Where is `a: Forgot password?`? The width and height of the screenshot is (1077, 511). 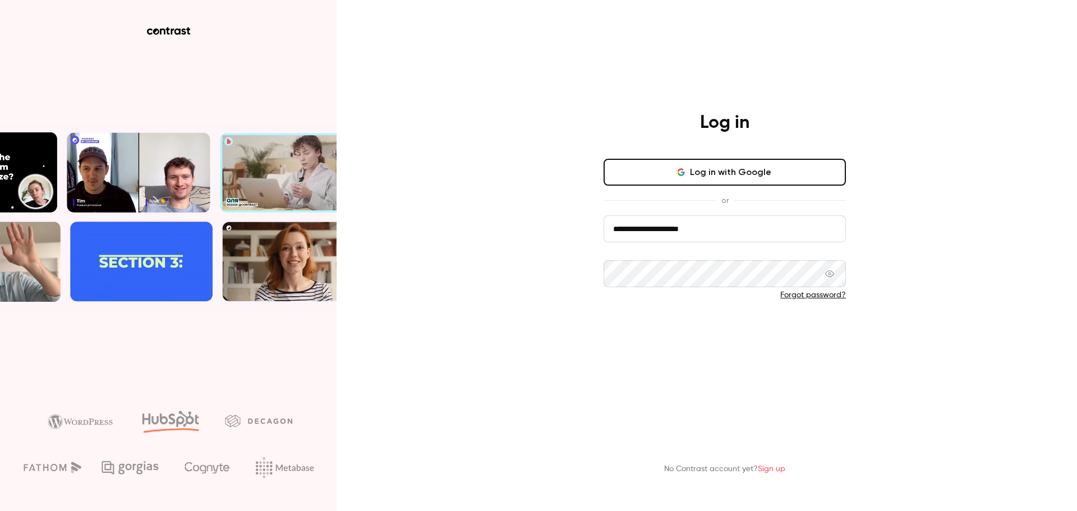 a: Forgot password? is located at coordinates (812, 295).